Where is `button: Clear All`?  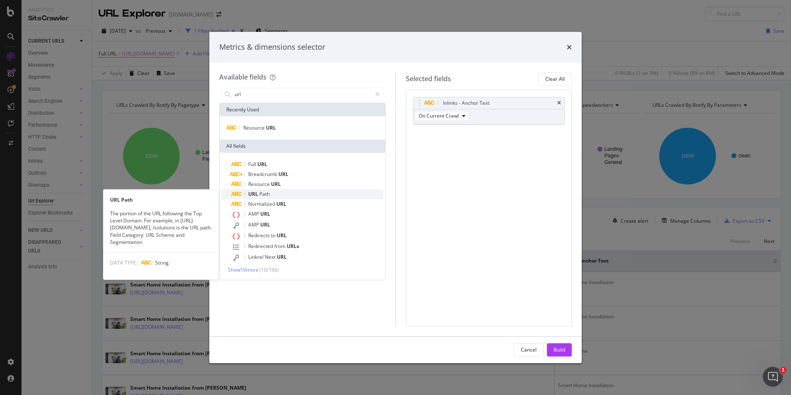
button: Clear All is located at coordinates (555, 79).